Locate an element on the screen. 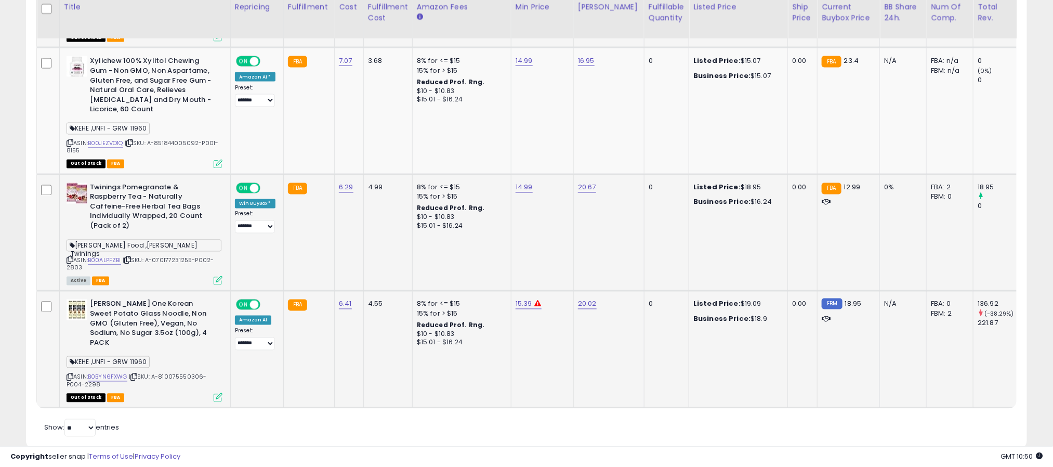  small: (0%) is located at coordinates (985, 71).